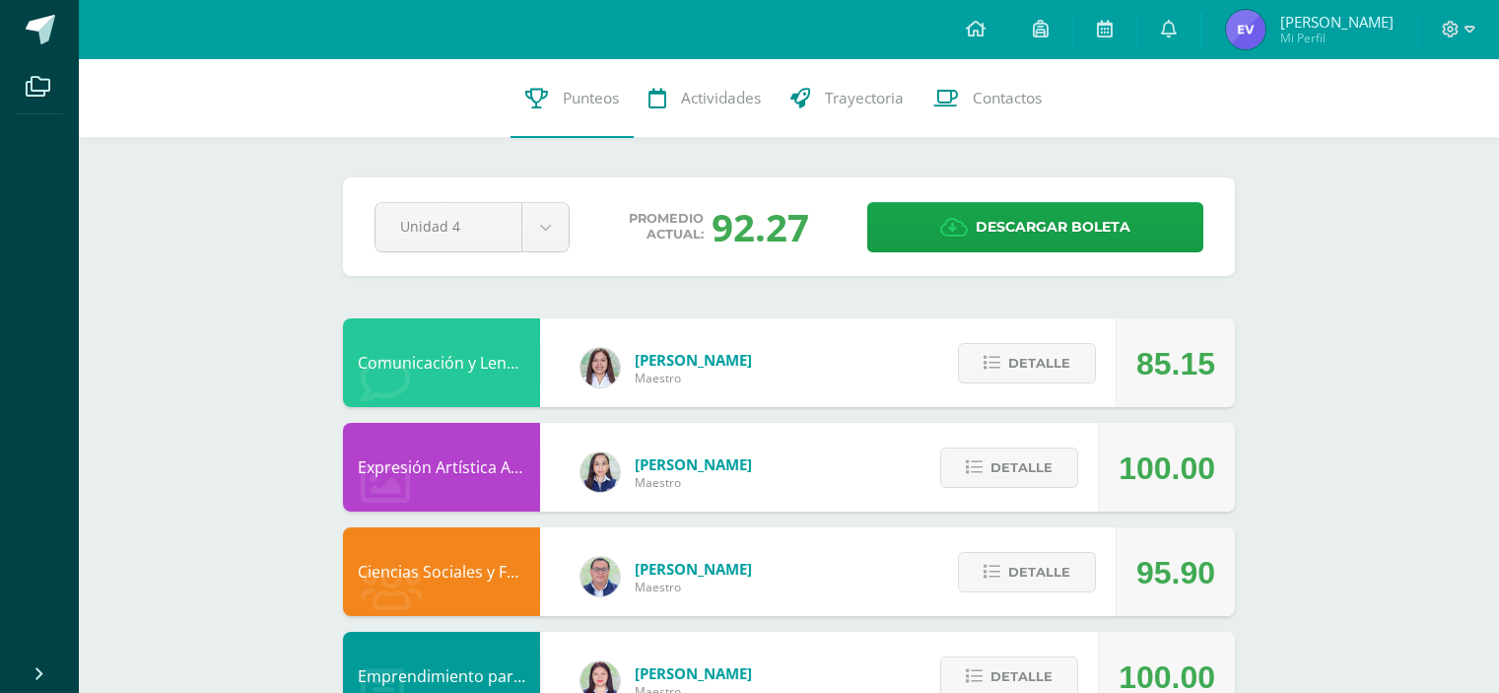 The height and width of the screenshot is (693, 1499). What do you see at coordinates (1052, 227) in the screenshot?
I see `span: Descargar boleta` at bounding box center [1052, 227].